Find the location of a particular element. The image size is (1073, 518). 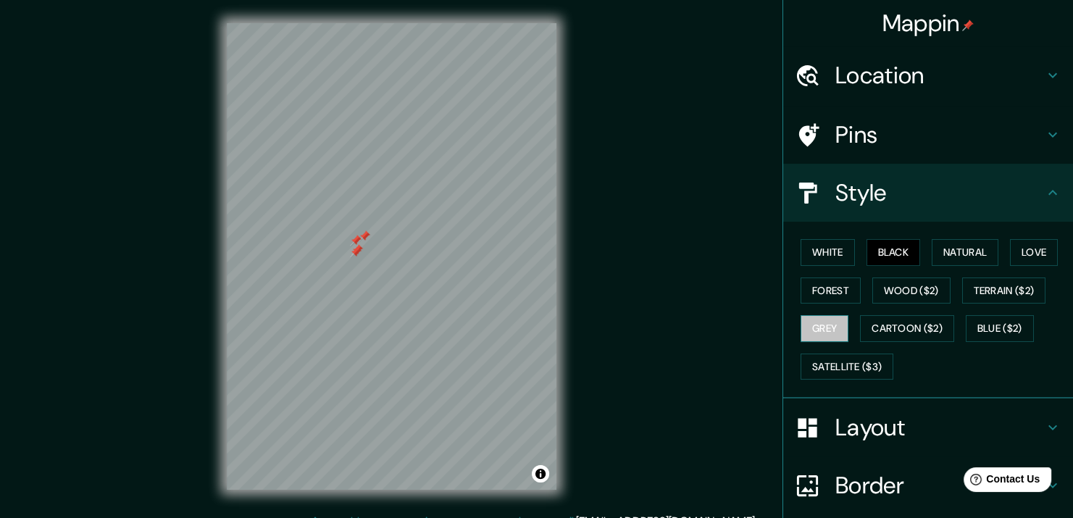

button: Terrain ($2) is located at coordinates (1004, 290).